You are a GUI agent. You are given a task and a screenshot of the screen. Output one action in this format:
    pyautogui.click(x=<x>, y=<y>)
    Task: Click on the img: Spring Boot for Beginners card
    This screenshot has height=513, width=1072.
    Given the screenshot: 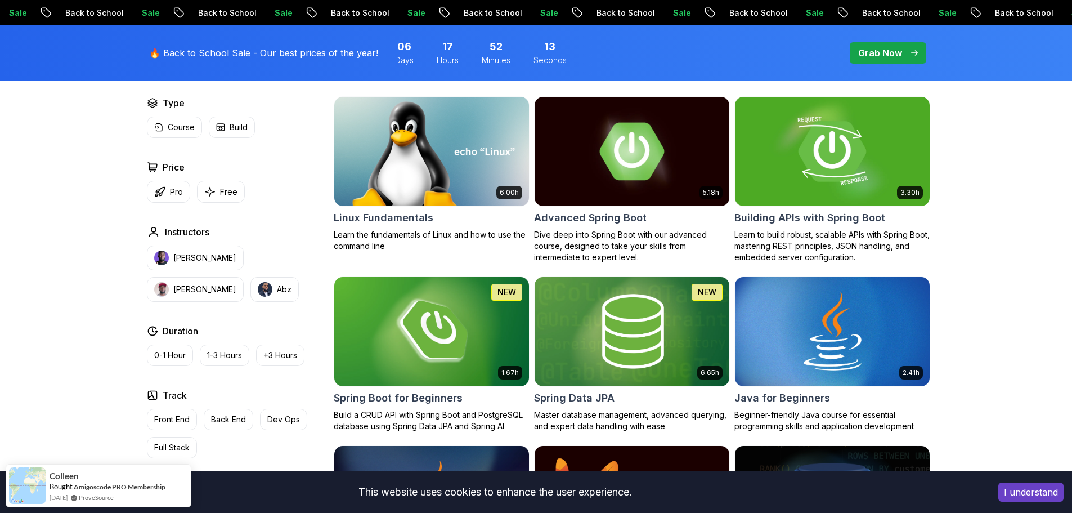 What is the action you would take?
    pyautogui.click(x=432, y=331)
    